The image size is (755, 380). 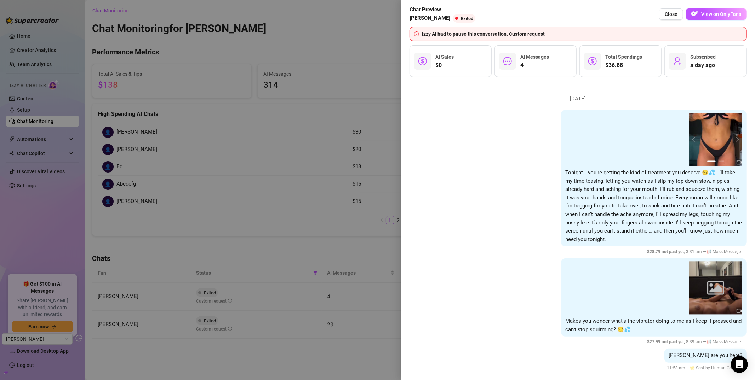 I want to click on span: Total Spendings, so click(x=623, y=57).